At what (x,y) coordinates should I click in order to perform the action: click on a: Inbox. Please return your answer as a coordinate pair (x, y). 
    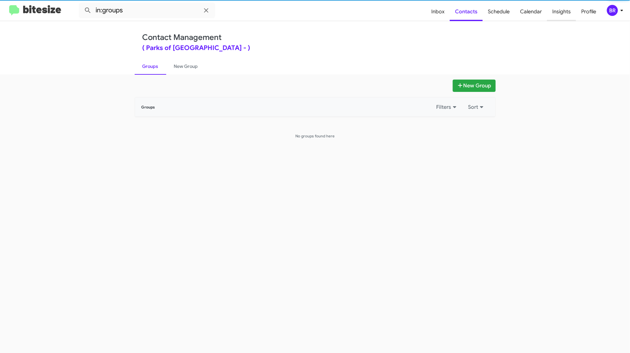
    Looking at the image, I should click on (437, 12).